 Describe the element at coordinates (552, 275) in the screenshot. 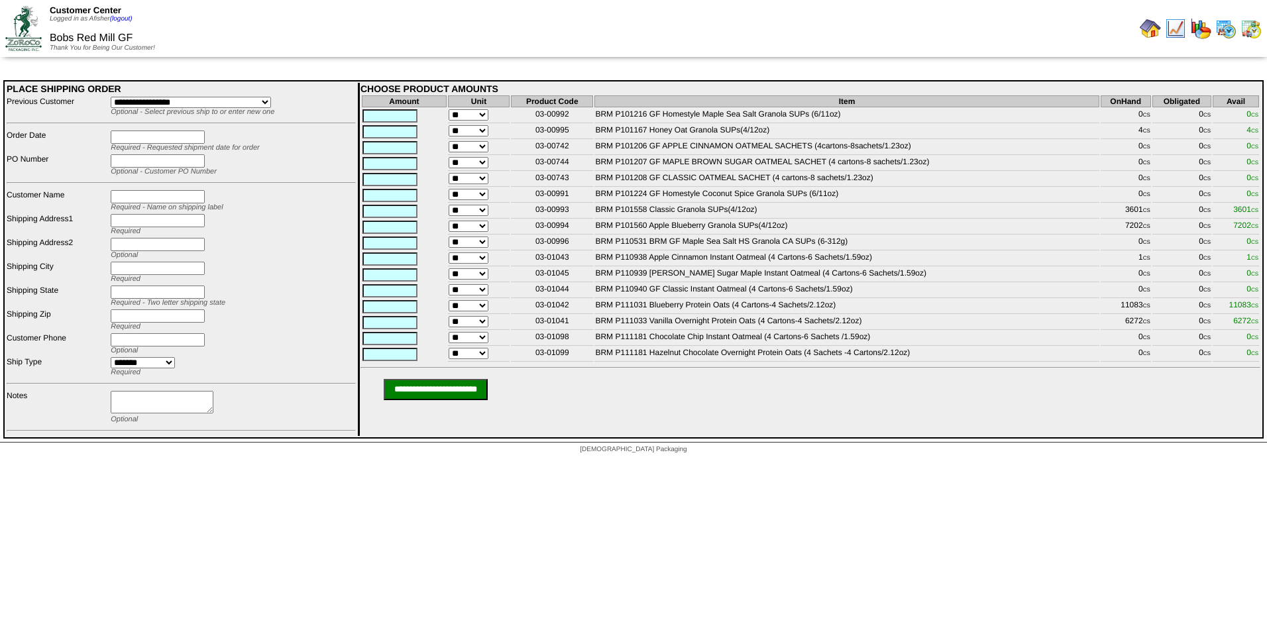

I see `td: 03-01045` at that location.